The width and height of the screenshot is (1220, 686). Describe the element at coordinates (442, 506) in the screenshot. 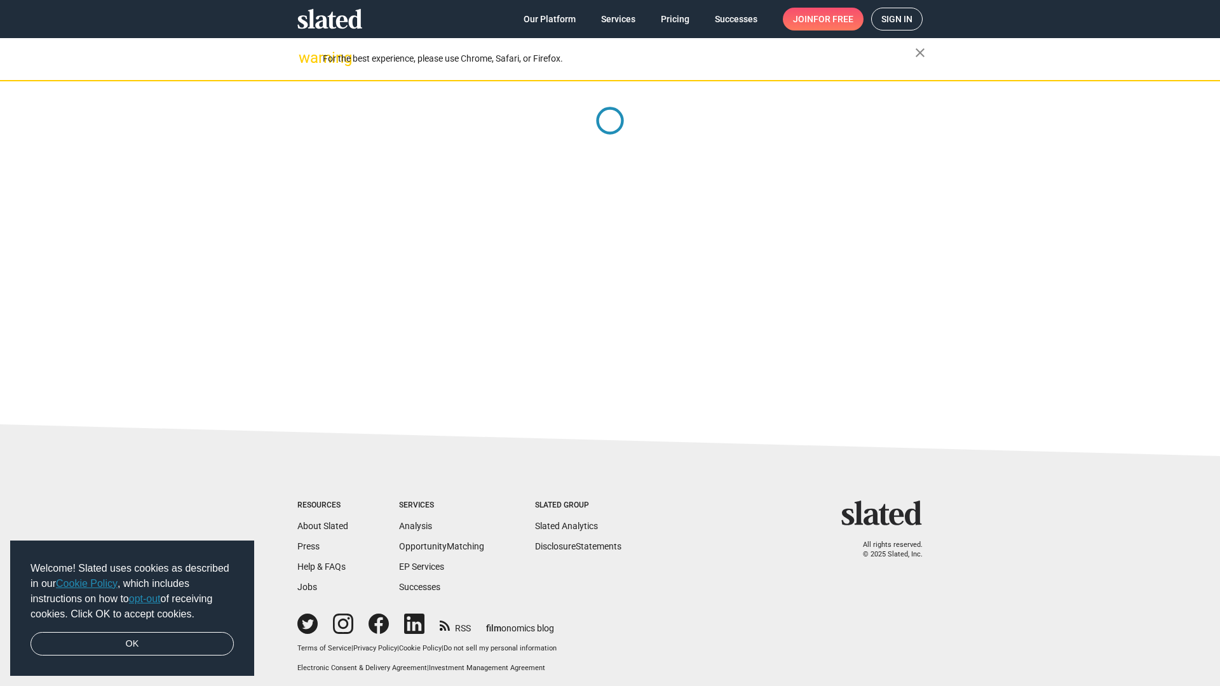

I see `div: Services` at that location.